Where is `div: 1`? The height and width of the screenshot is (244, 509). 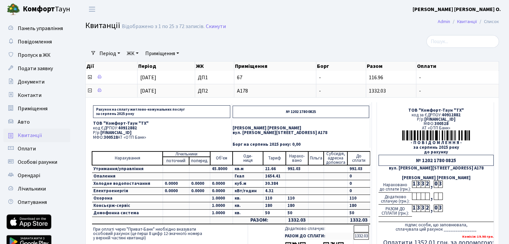 div: 1 is located at coordinates (414, 209).